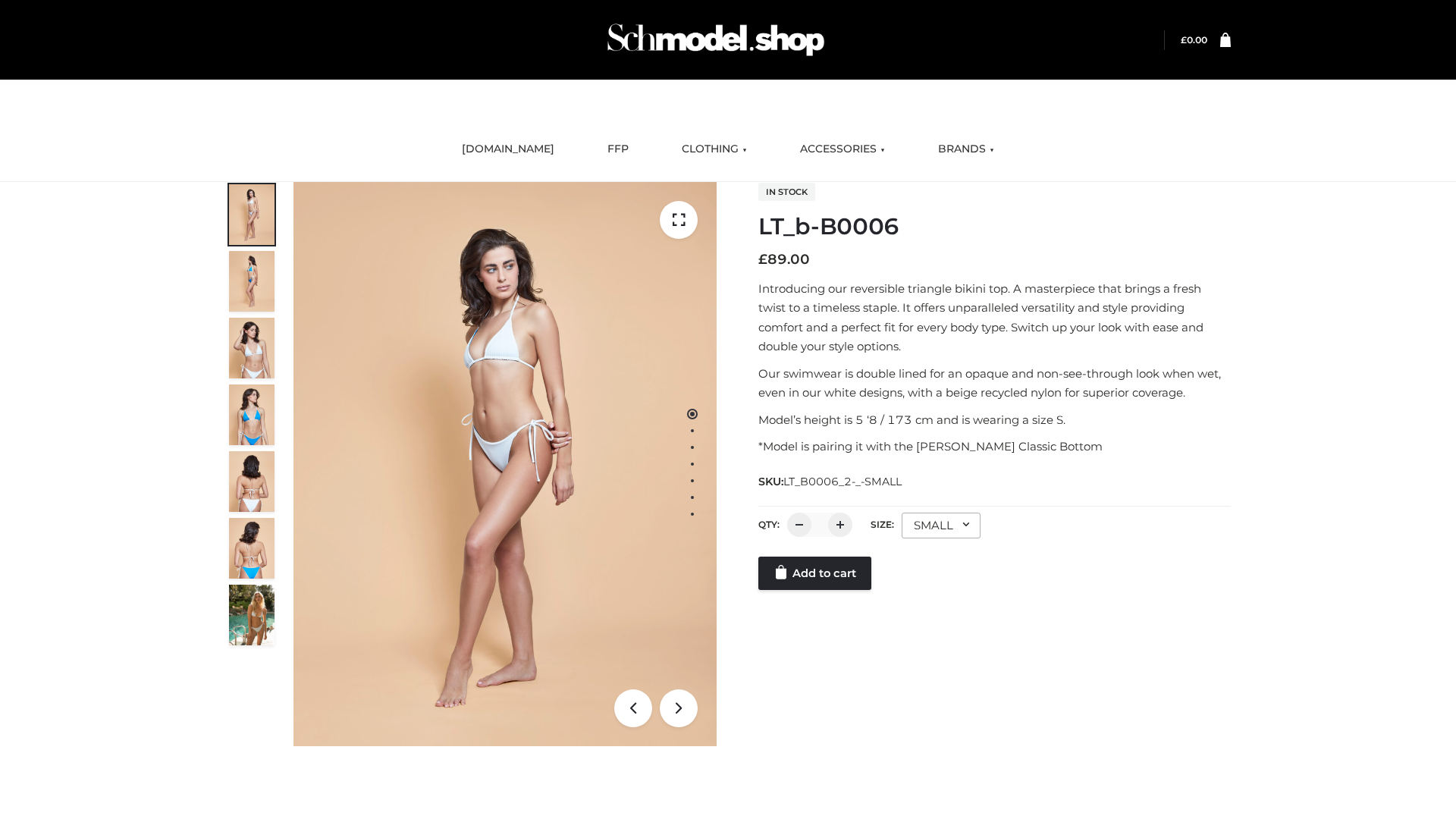 The width and height of the screenshot is (1456, 819). I want to click on span: In stock, so click(786, 192).